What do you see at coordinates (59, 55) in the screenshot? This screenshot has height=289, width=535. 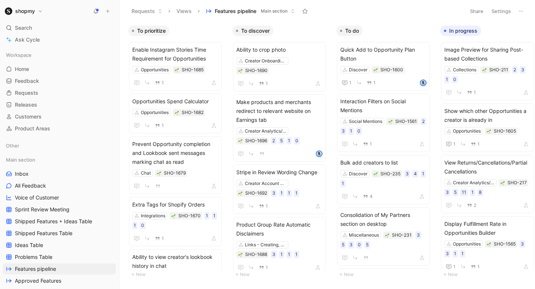 I see `div: Workspace` at bounding box center [59, 55].